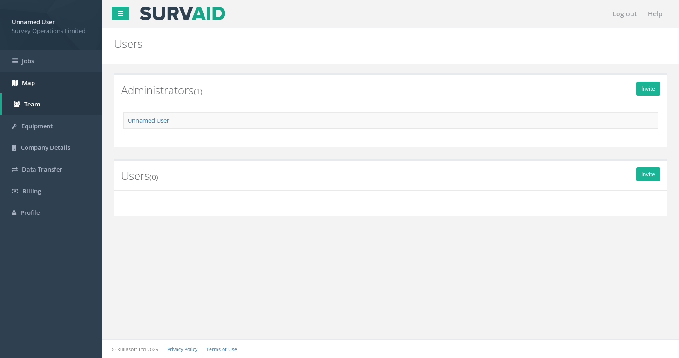 Image resolution: width=679 pixels, height=358 pixels. Describe the element at coordinates (182, 350) in the screenshot. I see `a: Privacy Policy` at that location.